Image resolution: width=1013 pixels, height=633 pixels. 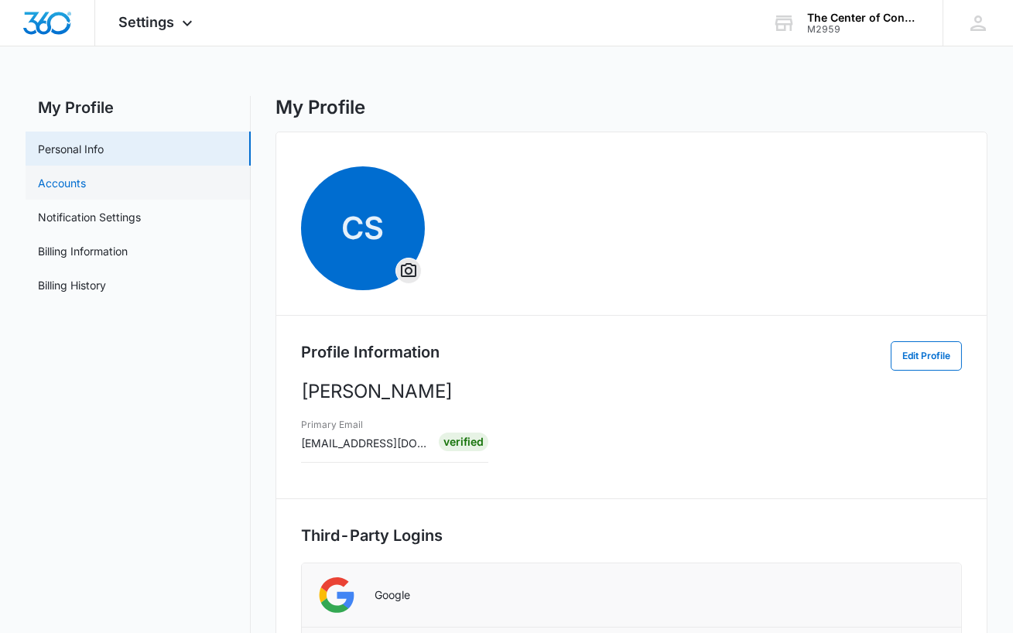 What do you see at coordinates (926, 356) in the screenshot?
I see `button: Edit Profile` at bounding box center [926, 356].